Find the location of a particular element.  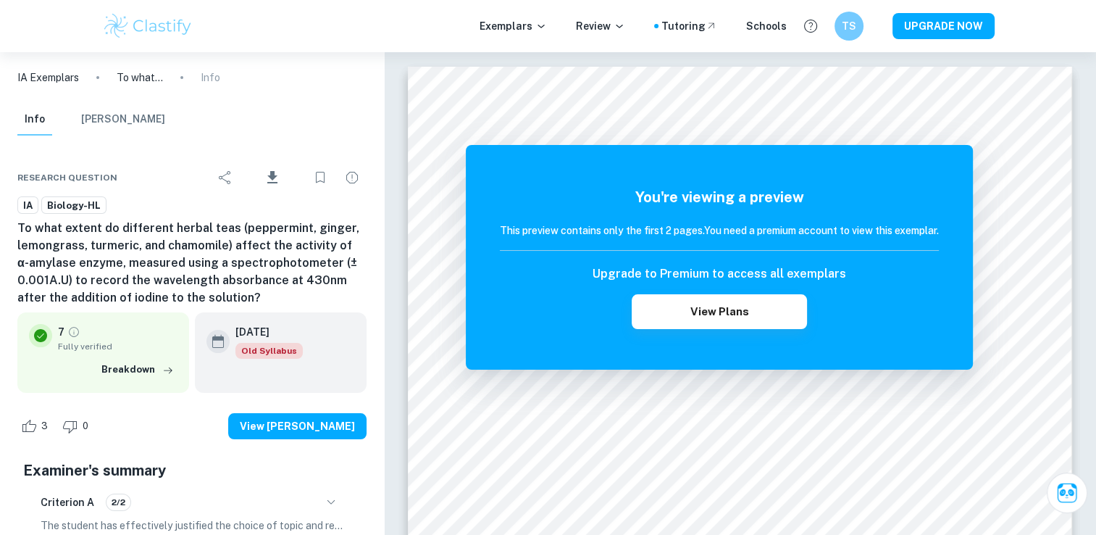

p: Info is located at coordinates (210, 78).